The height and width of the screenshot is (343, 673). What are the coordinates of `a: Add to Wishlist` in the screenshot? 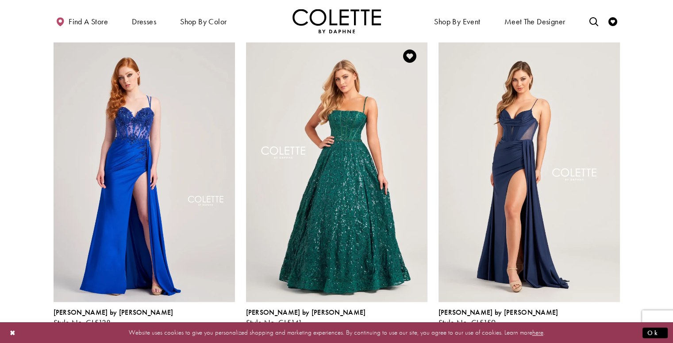 It's located at (410, 56).